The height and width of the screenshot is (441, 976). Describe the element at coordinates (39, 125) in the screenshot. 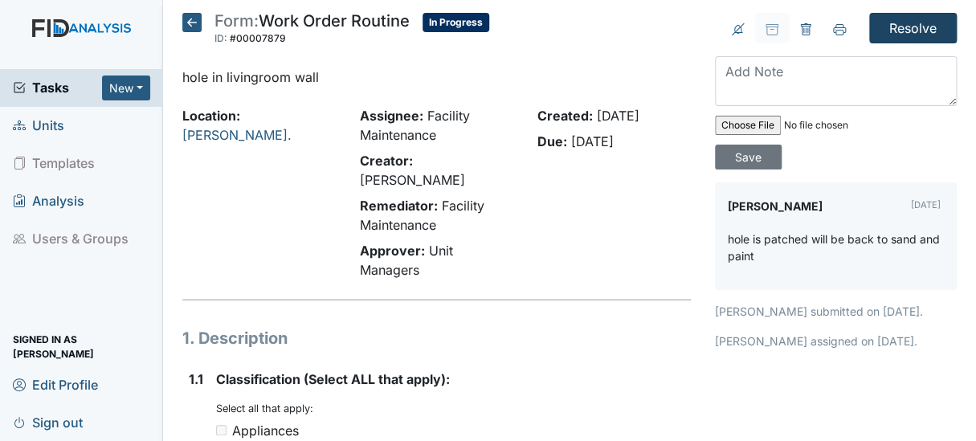

I see `span: Units` at that location.